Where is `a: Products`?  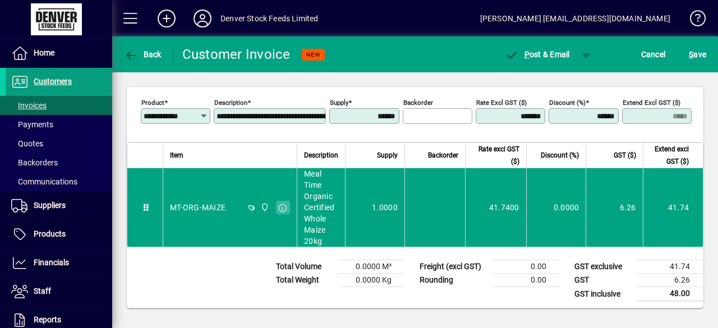
a: Products is located at coordinates (59, 234).